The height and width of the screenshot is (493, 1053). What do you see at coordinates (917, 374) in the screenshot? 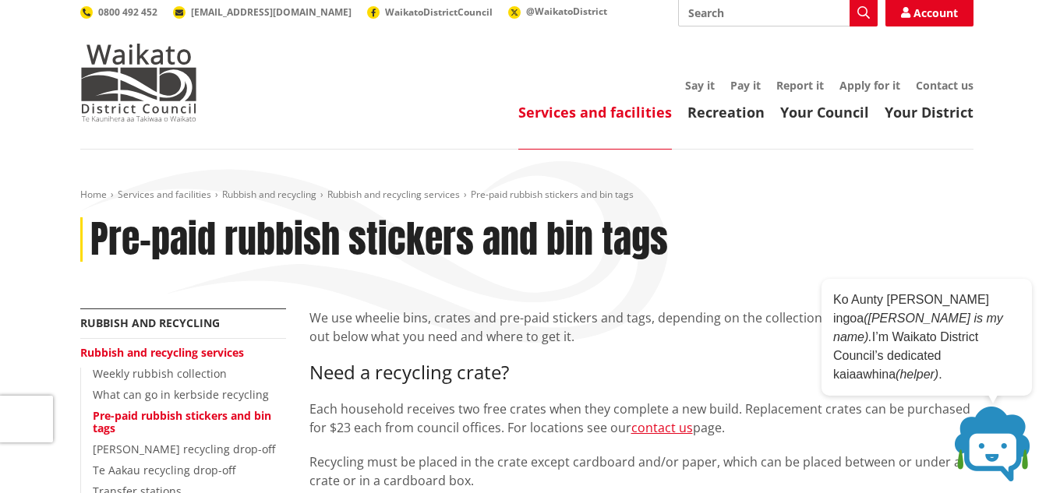
I see `em: (helper)` at bounding box center [917, 374].